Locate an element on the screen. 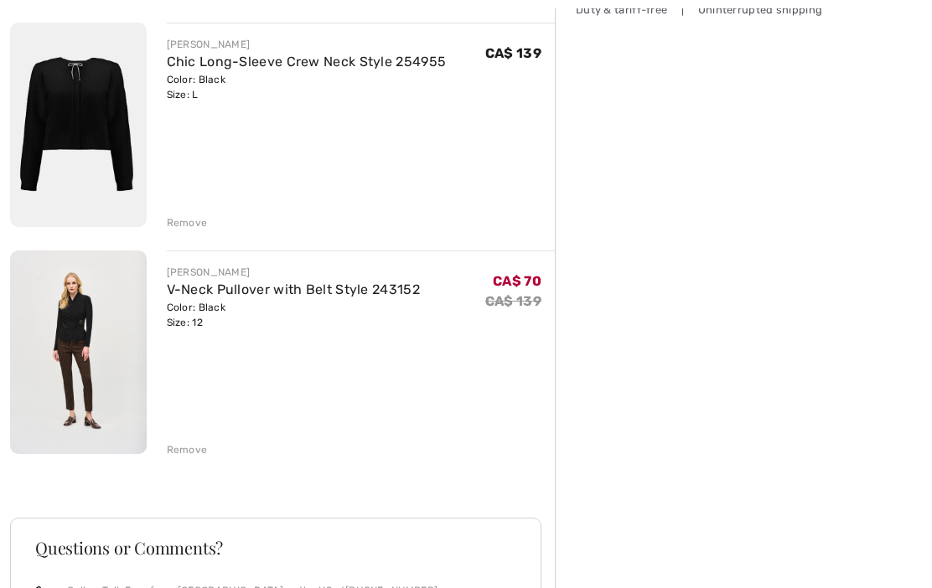 The width and height of the screenshot is (932, 588). div: Color: Black Size: 12 is located at coordinates (293, 316).